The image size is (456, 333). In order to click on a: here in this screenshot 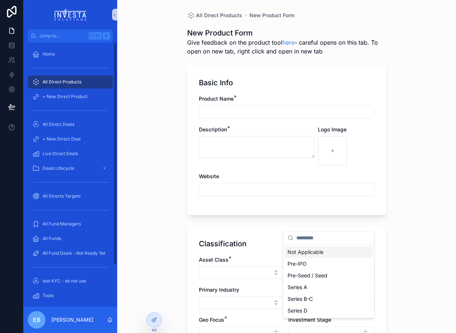, I will do `click(288, 43)`.